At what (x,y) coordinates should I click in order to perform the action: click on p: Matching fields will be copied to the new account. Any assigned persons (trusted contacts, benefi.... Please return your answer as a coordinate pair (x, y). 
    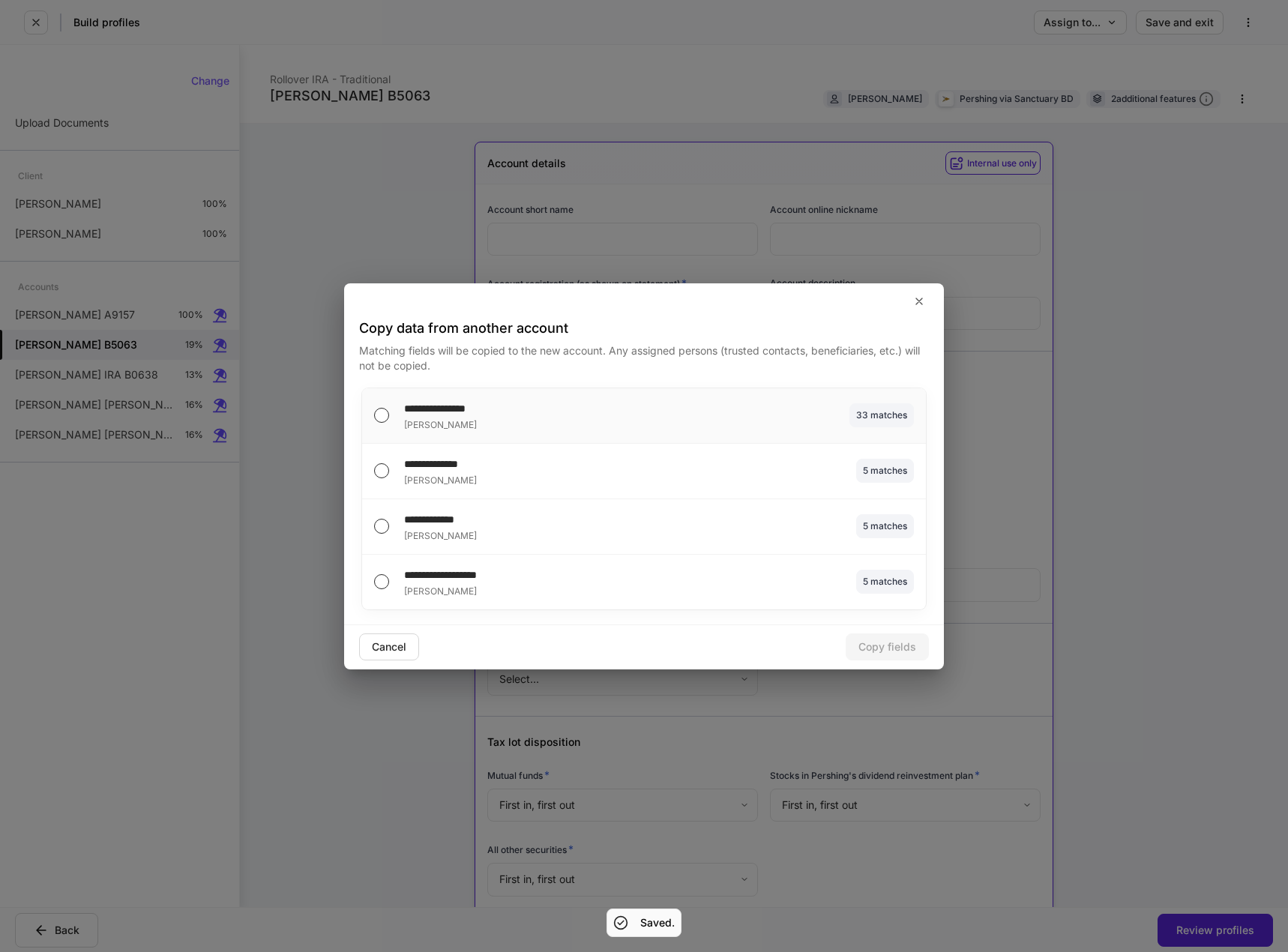
    Looking at the image, I should click on (644, 358).